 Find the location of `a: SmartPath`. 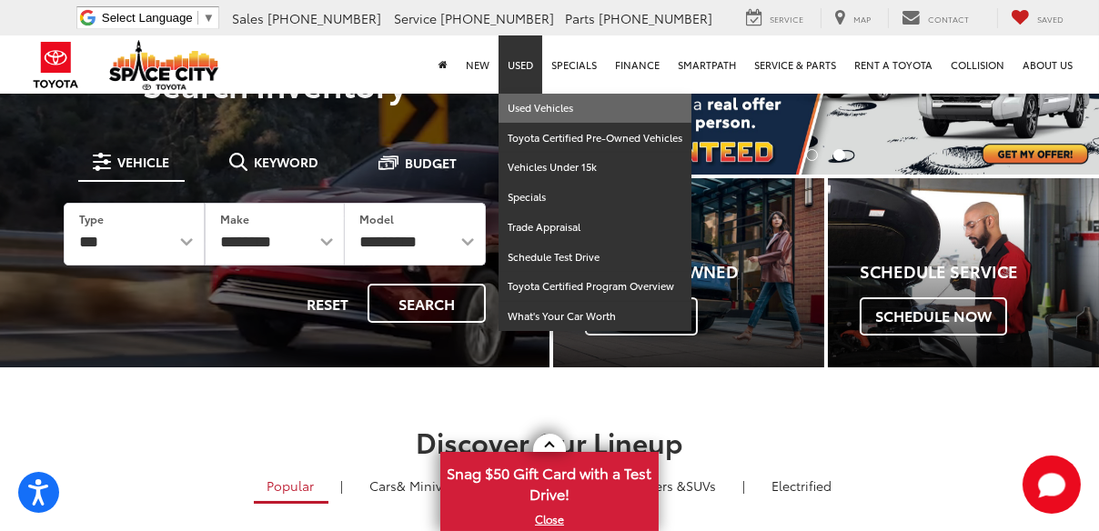

a: SmartPath is located at coordinates (707, 65).